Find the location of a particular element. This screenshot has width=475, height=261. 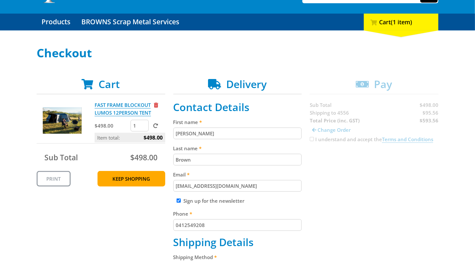

label: Last name is located at coordinates (237, 148).